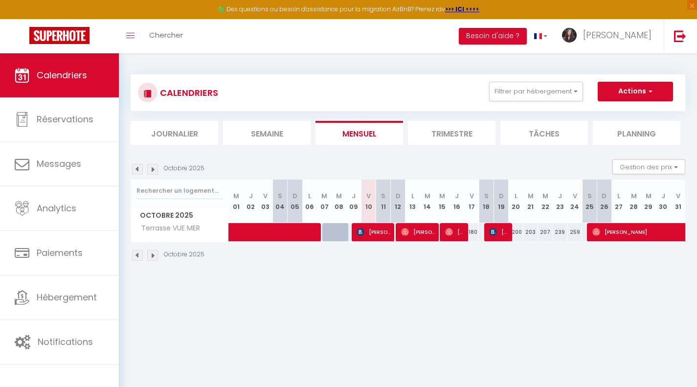 The width and height of the screenshot is (697, 387). I want to click on li: Semaine, so click(267, 133).